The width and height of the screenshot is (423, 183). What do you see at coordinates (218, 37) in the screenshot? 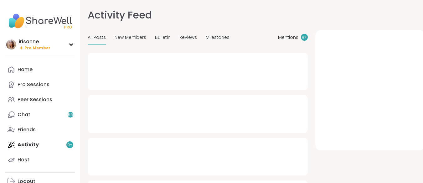
I see `span: Milestones` at bounding box center [218, 37].